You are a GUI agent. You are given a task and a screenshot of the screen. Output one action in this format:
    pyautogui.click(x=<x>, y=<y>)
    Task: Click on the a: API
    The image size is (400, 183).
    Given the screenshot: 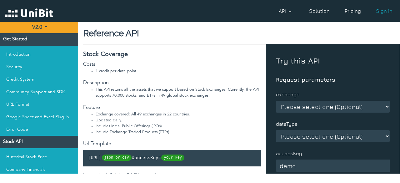 What is the action you would take?
    pyautogui.click(x=286, y=11)
    